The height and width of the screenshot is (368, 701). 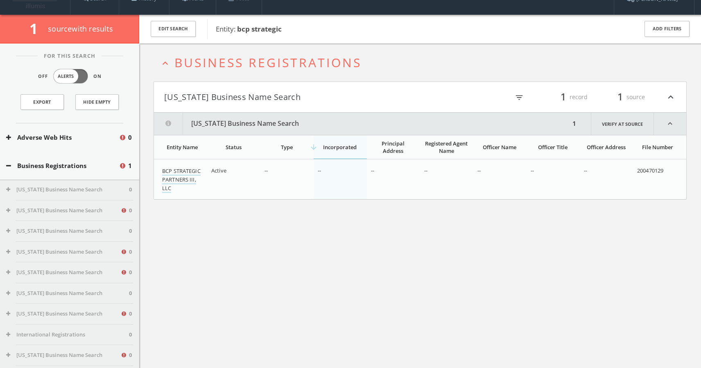 What do you see at coordinates (249, 29) in the screenshot?
I see `span: Entity:` at bounding box center [249, 29].